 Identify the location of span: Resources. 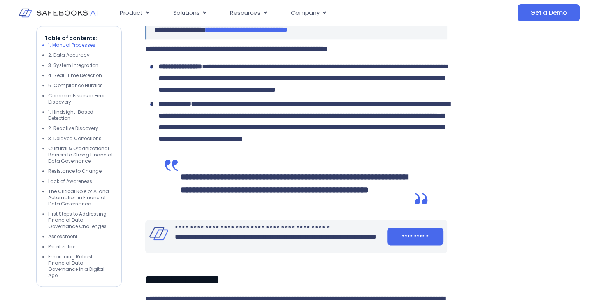
(245, 13).